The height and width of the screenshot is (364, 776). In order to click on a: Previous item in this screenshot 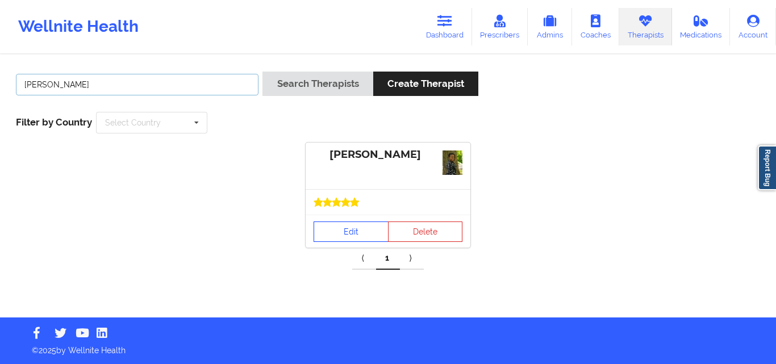, I will do `click(364, 258)`.